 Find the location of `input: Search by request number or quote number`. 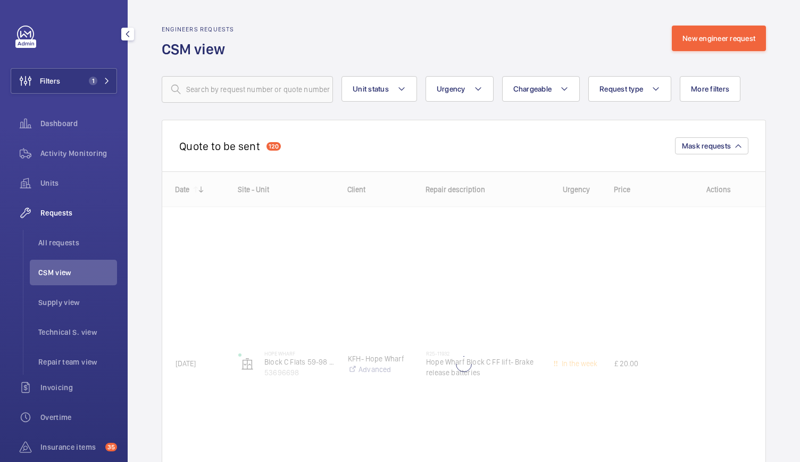

input: Search by request number or quote number is located at coordinates (247, 89).